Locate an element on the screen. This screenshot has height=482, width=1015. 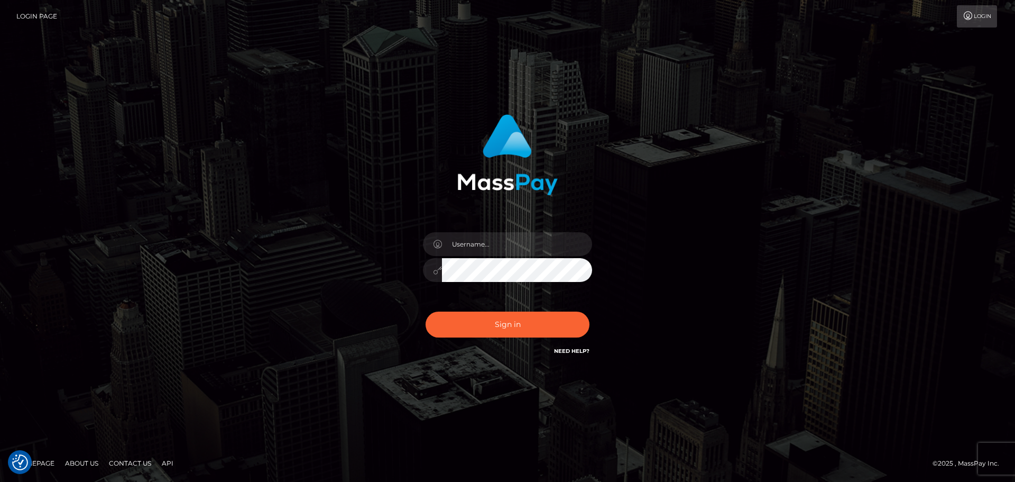
a: Login Page is located at coordinates (36, 16).